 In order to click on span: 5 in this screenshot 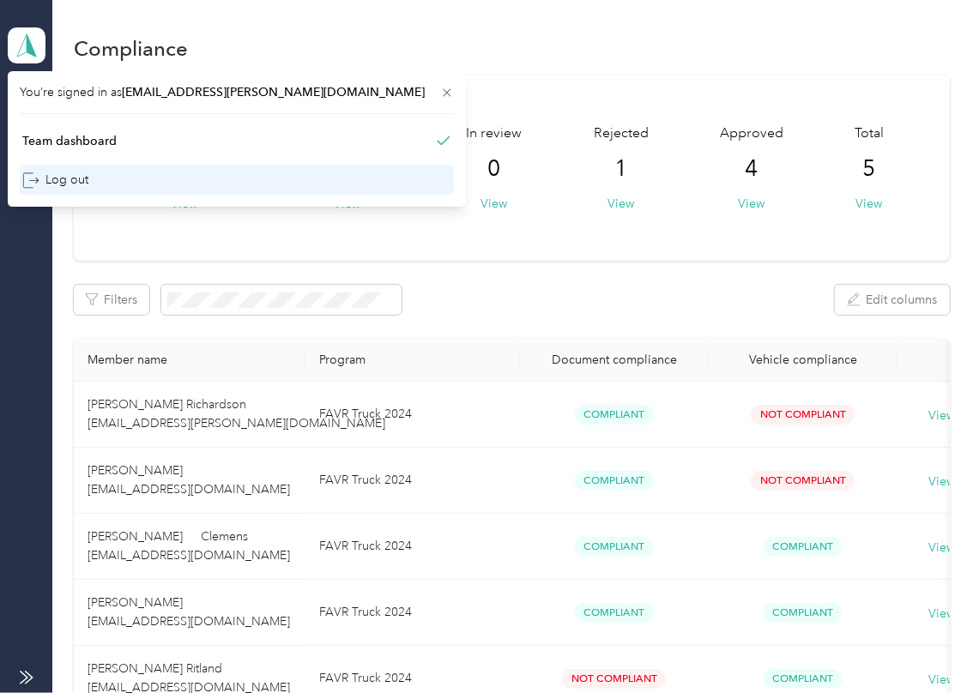, I will do `click(868, 169)`.